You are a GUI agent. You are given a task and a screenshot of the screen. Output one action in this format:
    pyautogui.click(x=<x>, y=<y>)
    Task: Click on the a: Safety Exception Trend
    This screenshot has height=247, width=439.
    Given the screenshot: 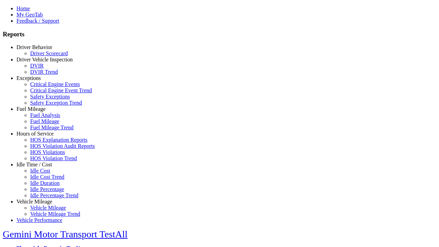 What is the action you would take?
    pyautogui.click(x=56, y=103)
    